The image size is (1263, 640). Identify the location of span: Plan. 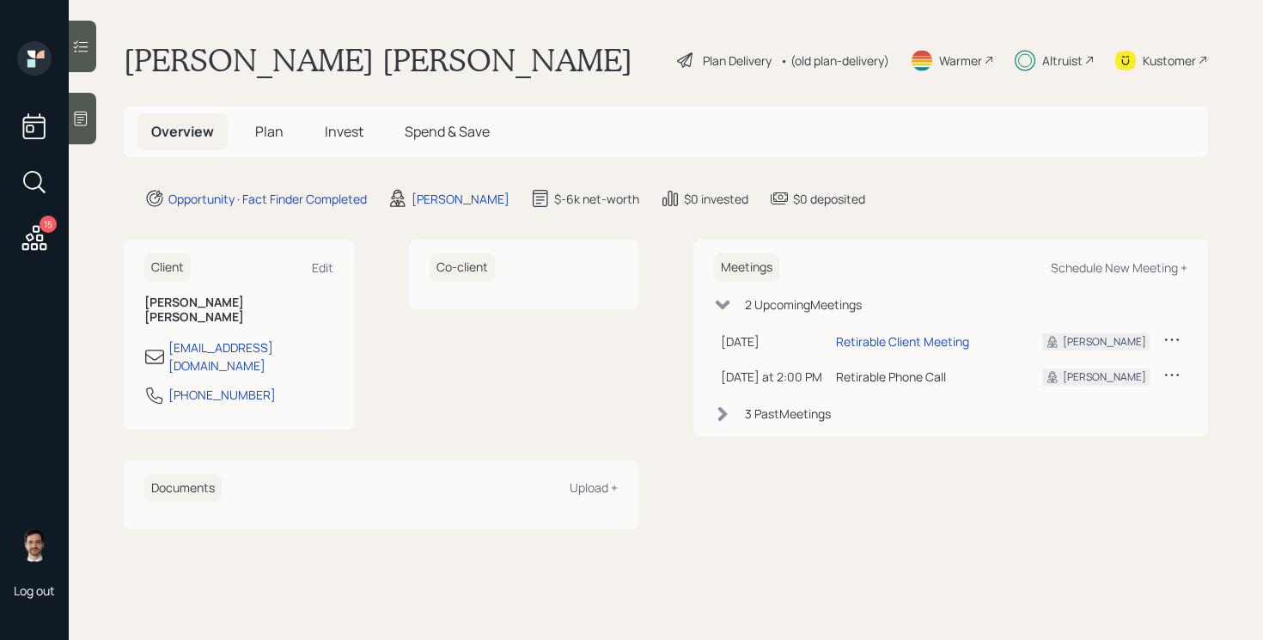
(269, 131).